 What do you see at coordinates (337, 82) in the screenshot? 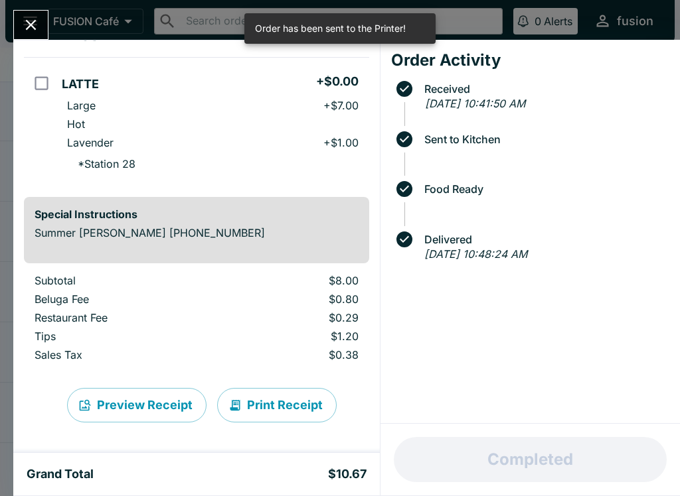
I see `h5: + $0.00` at bounding box center [337, 82].